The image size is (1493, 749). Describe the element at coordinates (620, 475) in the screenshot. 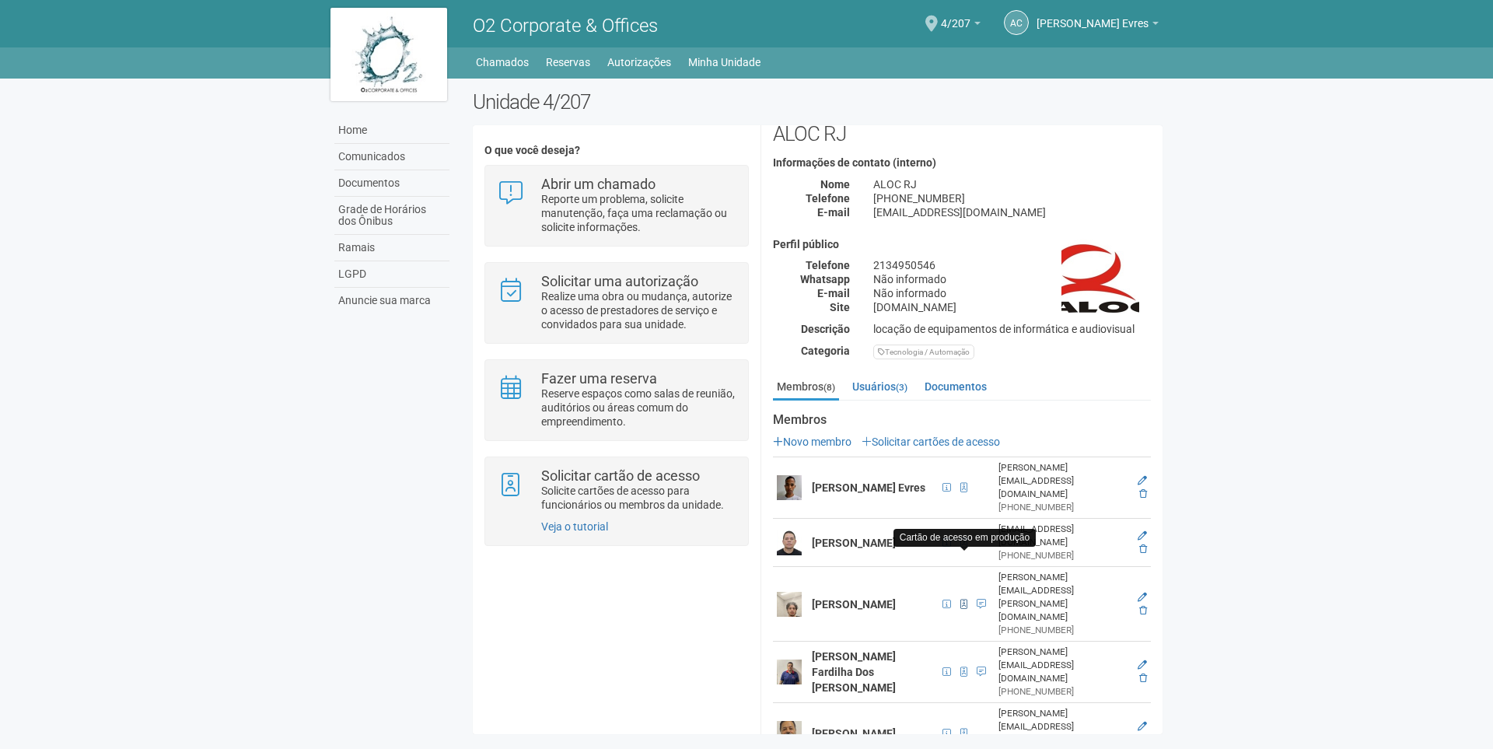

I see `strong: Solicitar cartão de acesso` at that location.